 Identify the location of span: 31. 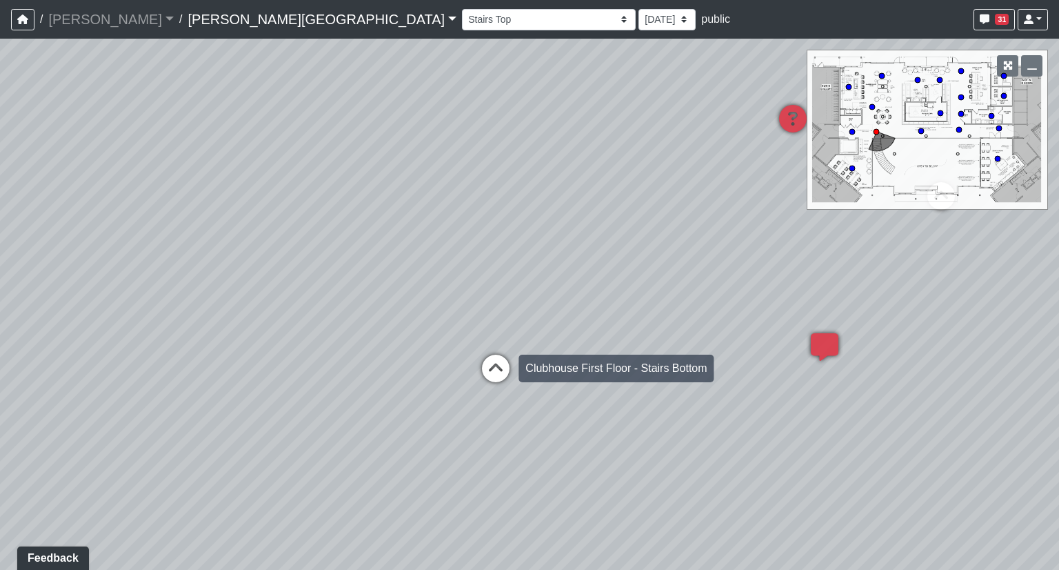
(1002, 19).